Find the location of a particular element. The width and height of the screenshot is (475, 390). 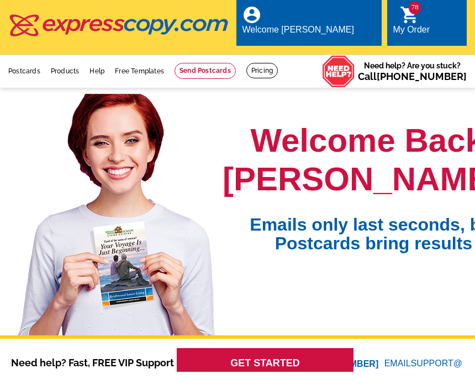

a: Free Templates is located at coordinates (139, 71).